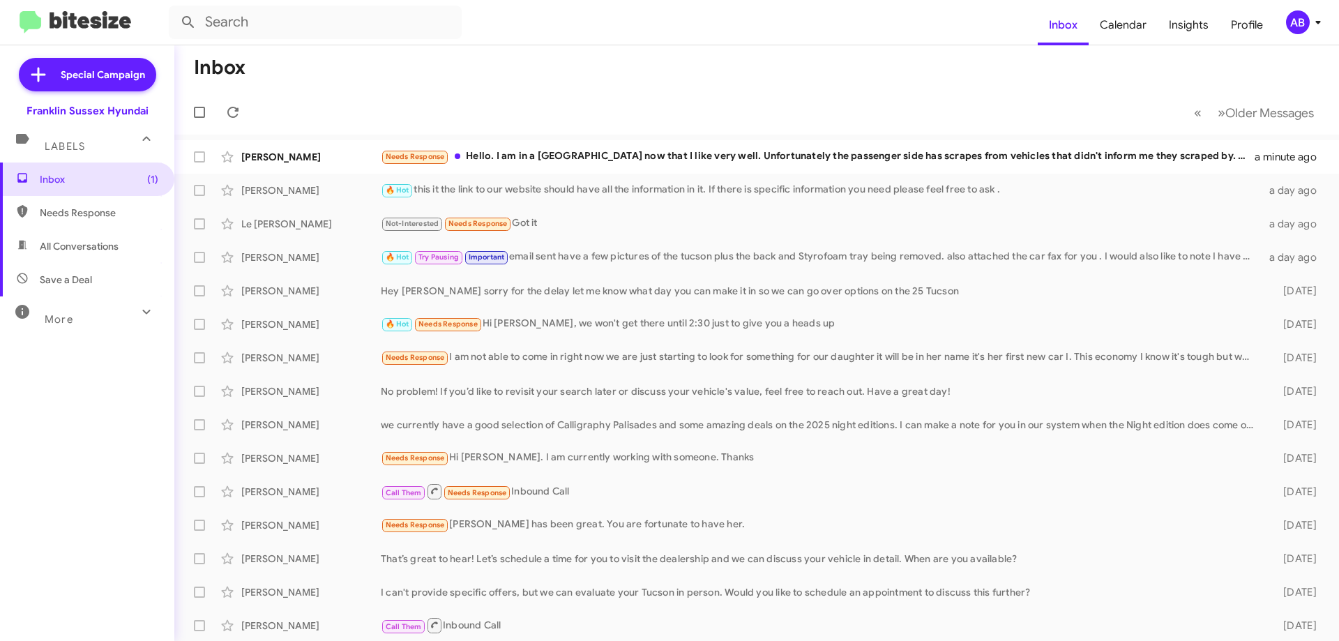 The image size is (1339, 641). Describe the element at coordinates (1254, 112) in the screenshot. I see `nav: Page navigation example` at that location.